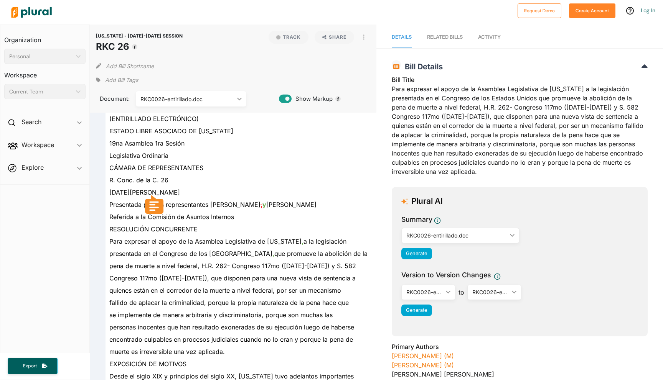 The height and width of the screenshot is (380, 663). Describe the element at coordinates (592, 11) in the screenshot. I see `button: Create Account` at that location.